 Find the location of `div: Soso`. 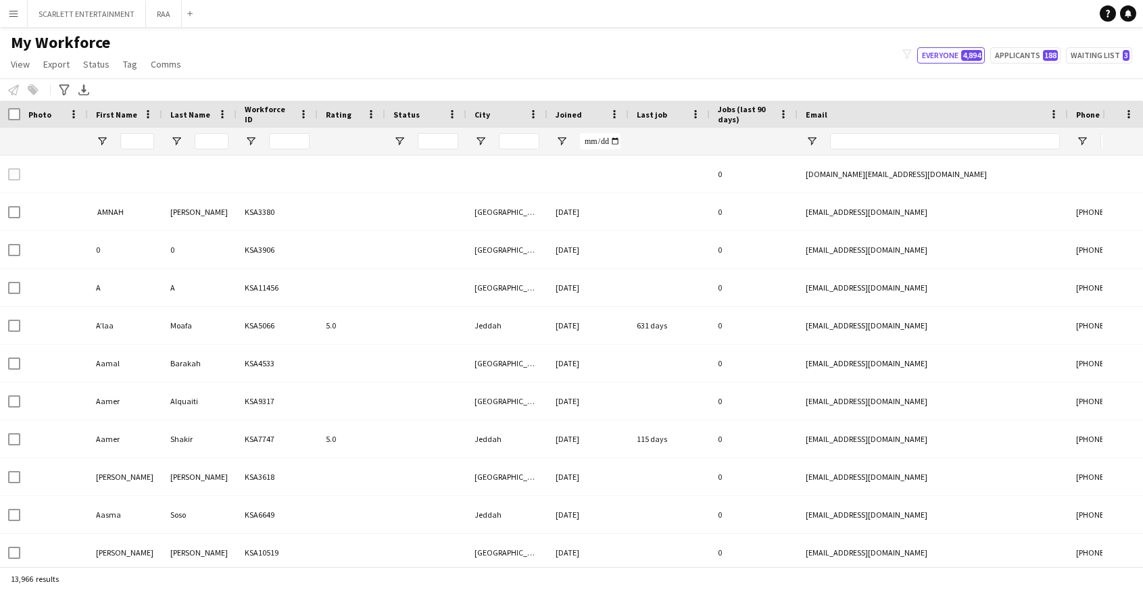

div: Soso is located at coordinates (199, 514).